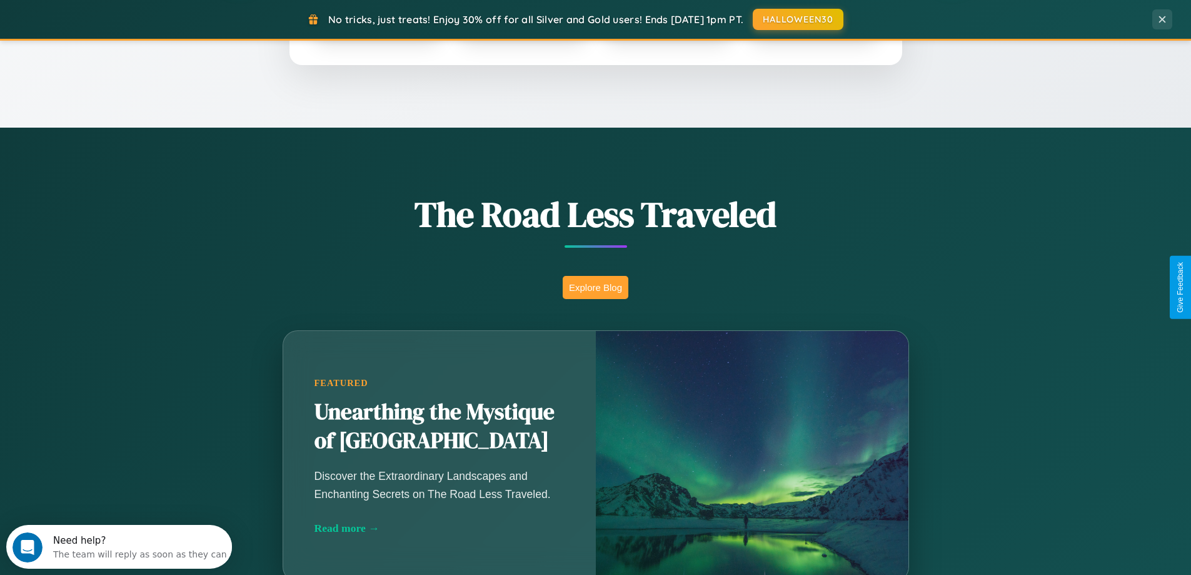 This screenshot has width=1191, height=575. I want to click on div: Open Intercom Messenger, so click(119, 22).